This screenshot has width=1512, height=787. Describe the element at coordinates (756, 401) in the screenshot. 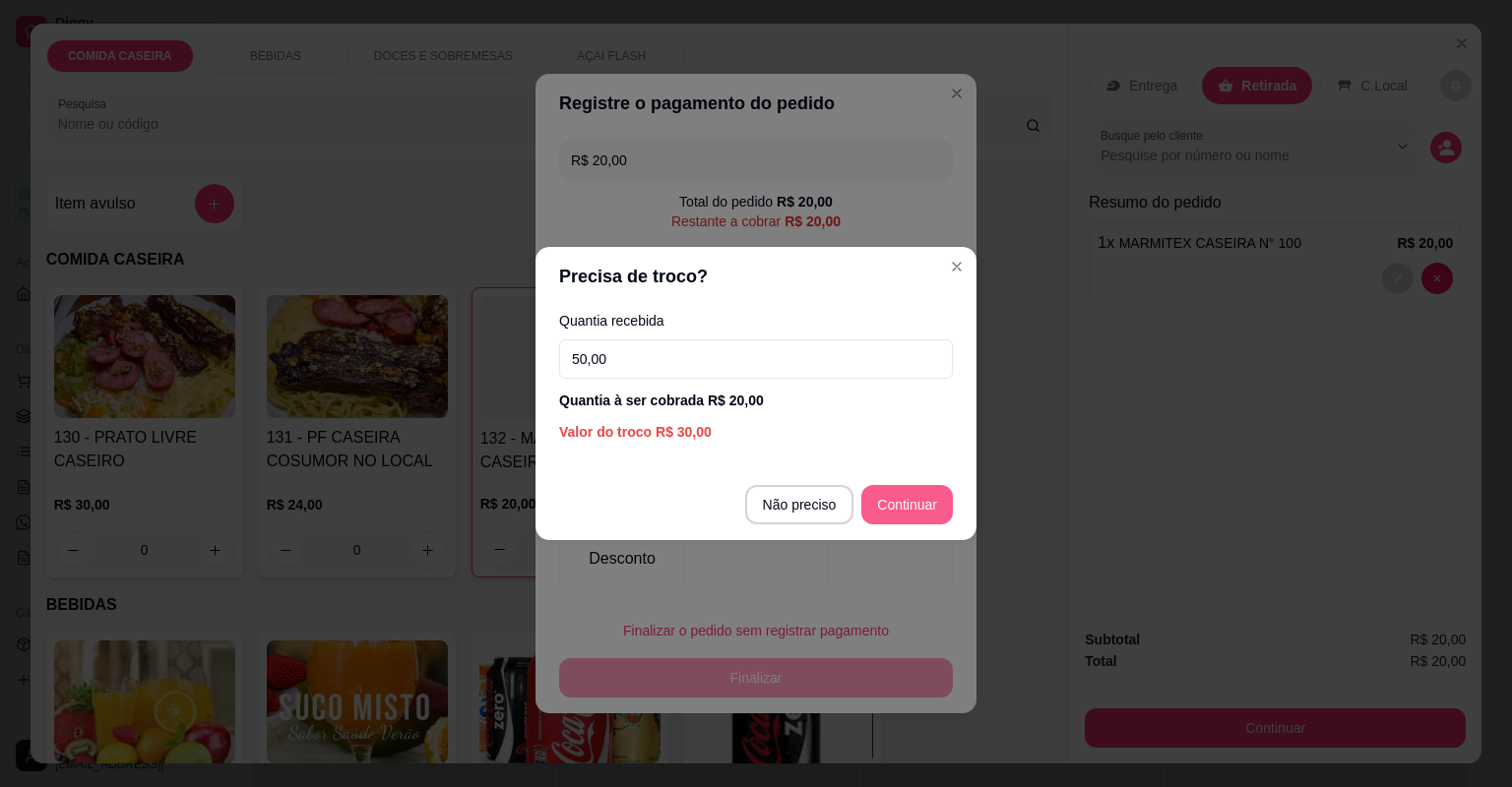

I see `div: Quantia à ser cobrada R$ 20,00` at that location.